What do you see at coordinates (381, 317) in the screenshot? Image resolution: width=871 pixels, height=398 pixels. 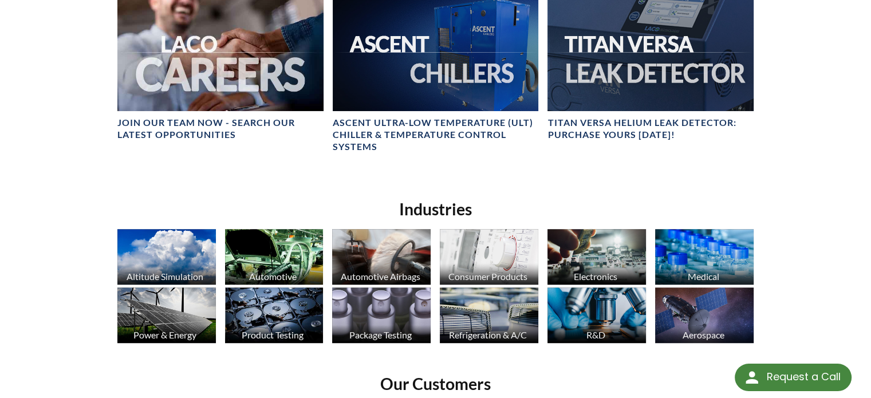 I see `a: Package Testing` at bounding box center [381, 317].